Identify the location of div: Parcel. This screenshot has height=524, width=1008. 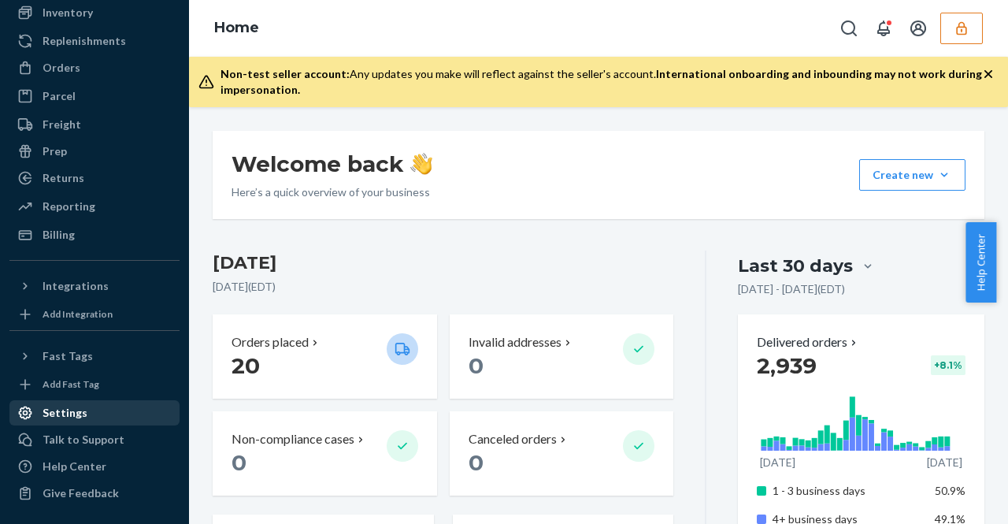
(59, 96).